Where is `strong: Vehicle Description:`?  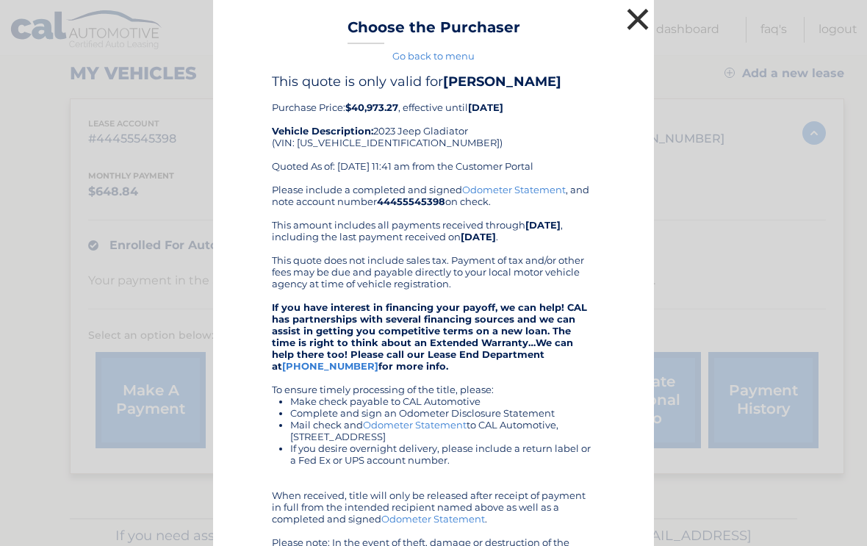
strong: Vehicle Description: is located at coordinates (322, 131).